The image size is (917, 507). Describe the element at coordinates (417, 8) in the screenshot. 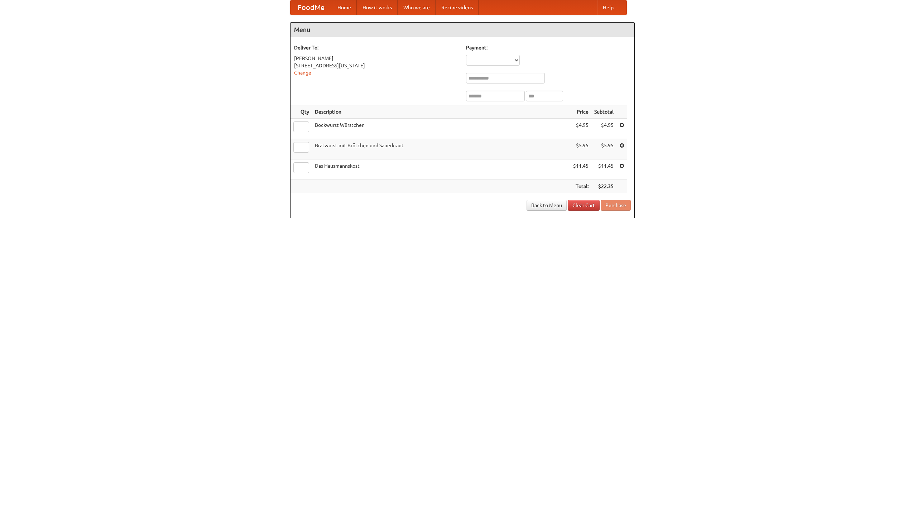

I see `a: Who we are` at that location.